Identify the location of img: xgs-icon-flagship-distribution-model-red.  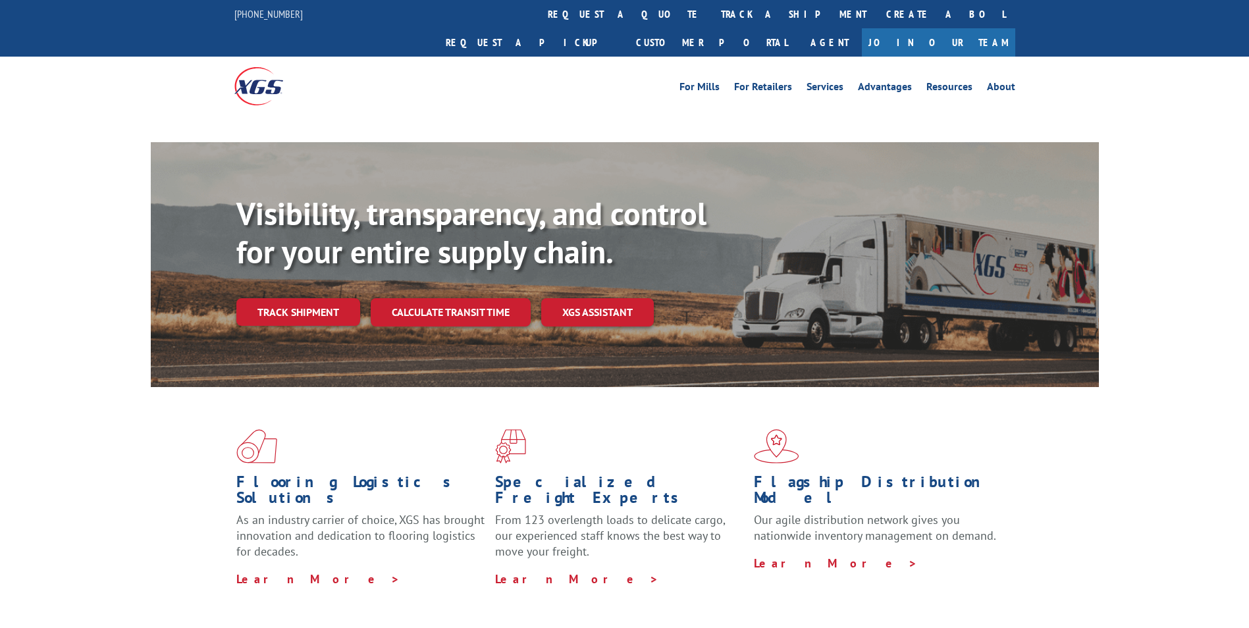
(776, 446).